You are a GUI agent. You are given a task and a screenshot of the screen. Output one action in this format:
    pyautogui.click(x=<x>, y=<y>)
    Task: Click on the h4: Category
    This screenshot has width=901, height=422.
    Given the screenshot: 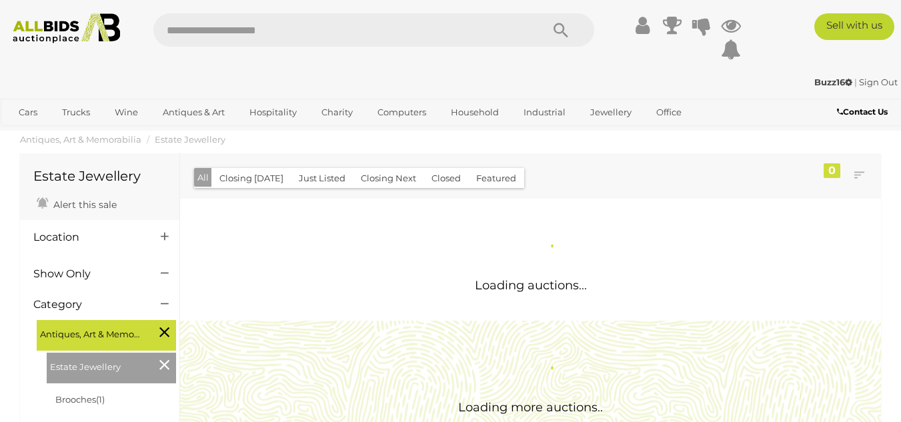 What is the action you would take?
    pyautogui.click(x=87, y=305)
    